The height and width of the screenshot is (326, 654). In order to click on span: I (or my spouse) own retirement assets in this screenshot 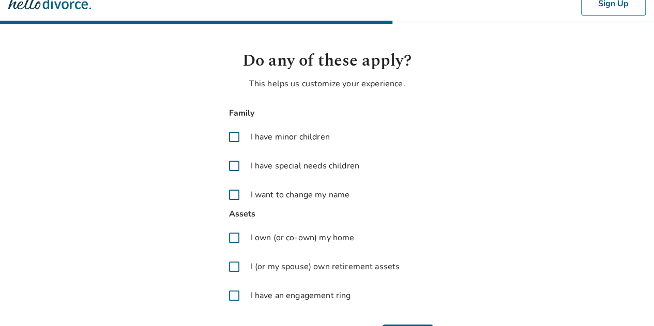, I will do `click(325, 267)`.